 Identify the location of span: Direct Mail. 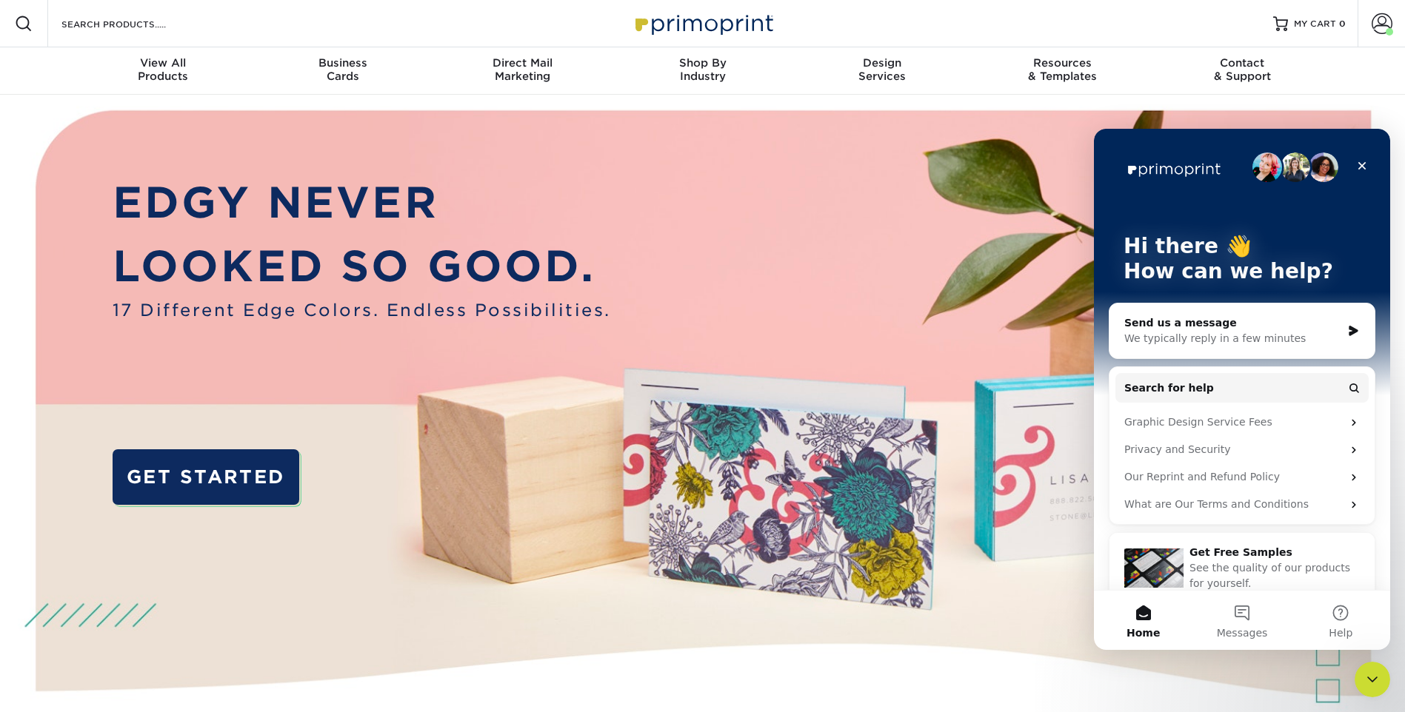
(522, 63).